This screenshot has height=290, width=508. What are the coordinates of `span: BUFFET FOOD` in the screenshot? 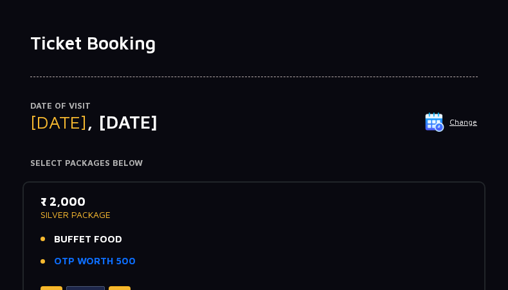 It's located at (88, 239).